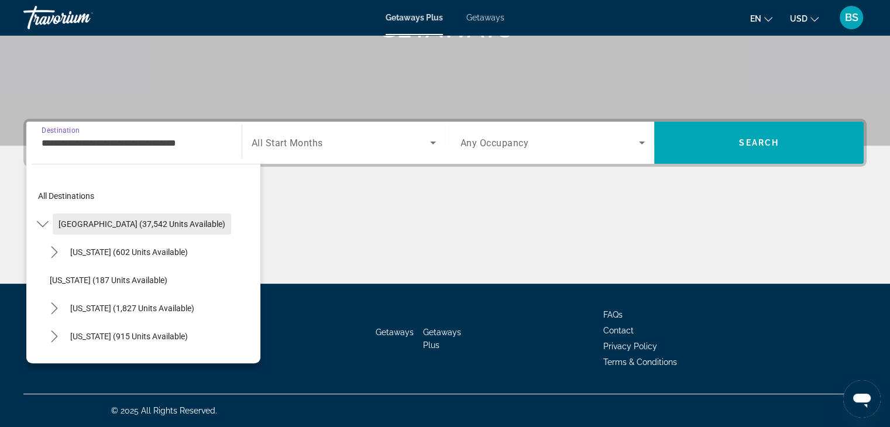 This screenshot has height=427, width=890. What do you see at coordinates (152, 280) in the screenshot?
I see `button: Select destination: Arkansas (187 units available)` at bounding box center [152, 280].